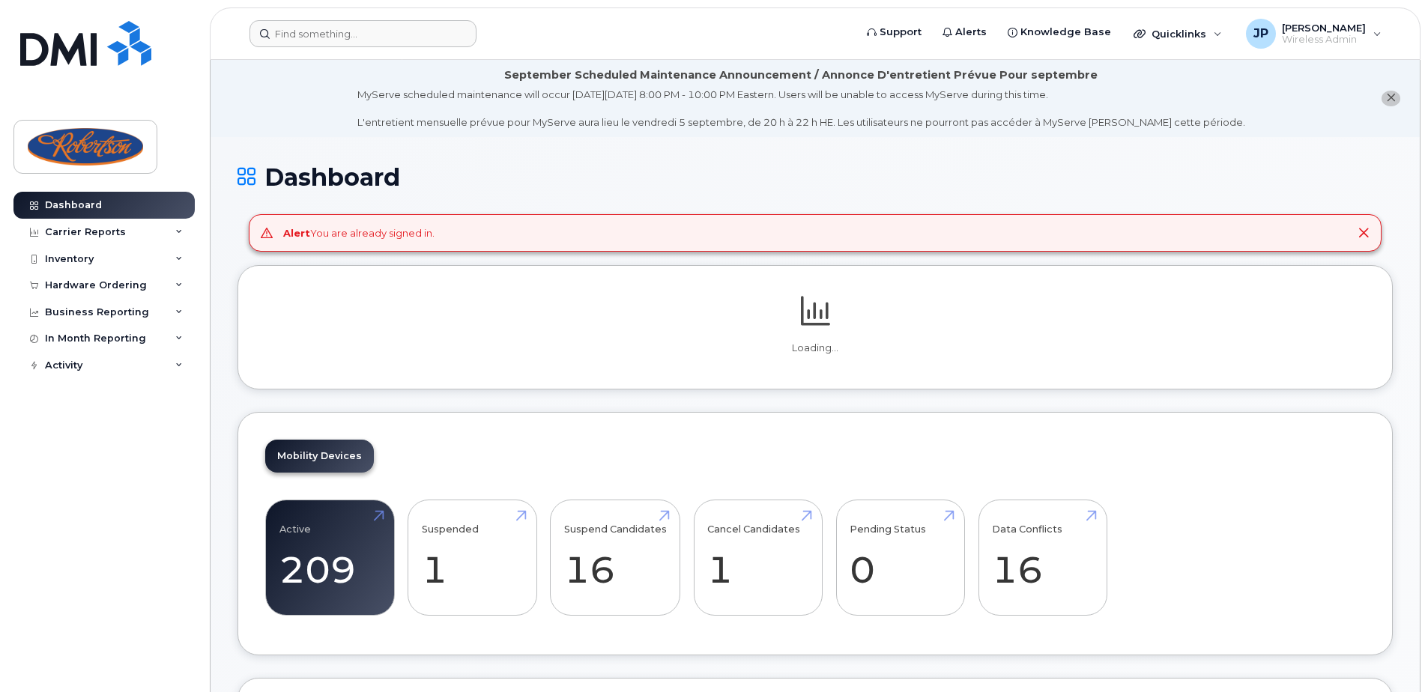 The image size is (1428, 692). What do you see at coordinates (615, 558) in the screenshot?
I see `a: Suspend Candidates 16` at bounding box center [615, 558].